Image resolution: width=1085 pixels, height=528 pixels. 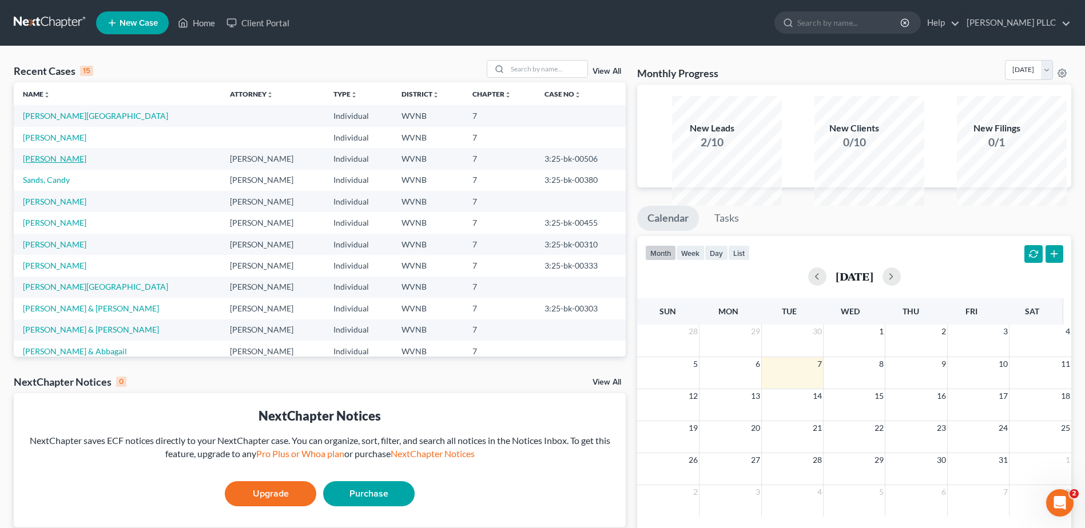 What do you see at coordinates (138, 23) in the screenshot?
I see `span: New Case` at bounding box center [138, 23].